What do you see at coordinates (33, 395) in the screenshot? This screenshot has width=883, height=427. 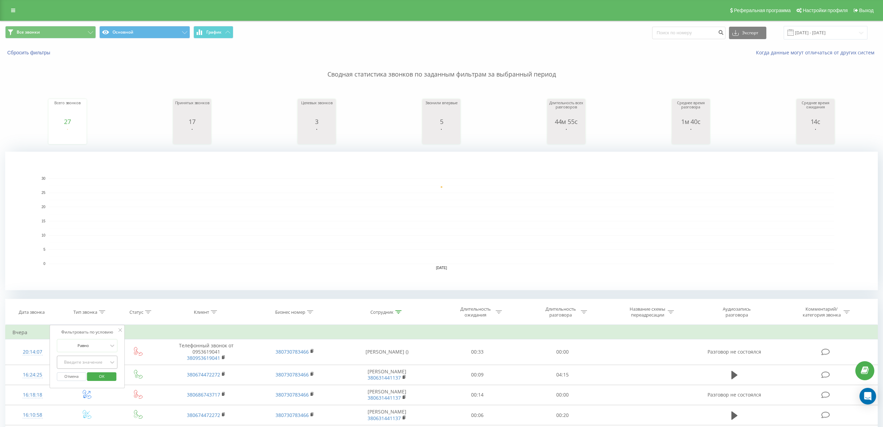 I see `div: 16:18:18` at bounding box center [33, 395].